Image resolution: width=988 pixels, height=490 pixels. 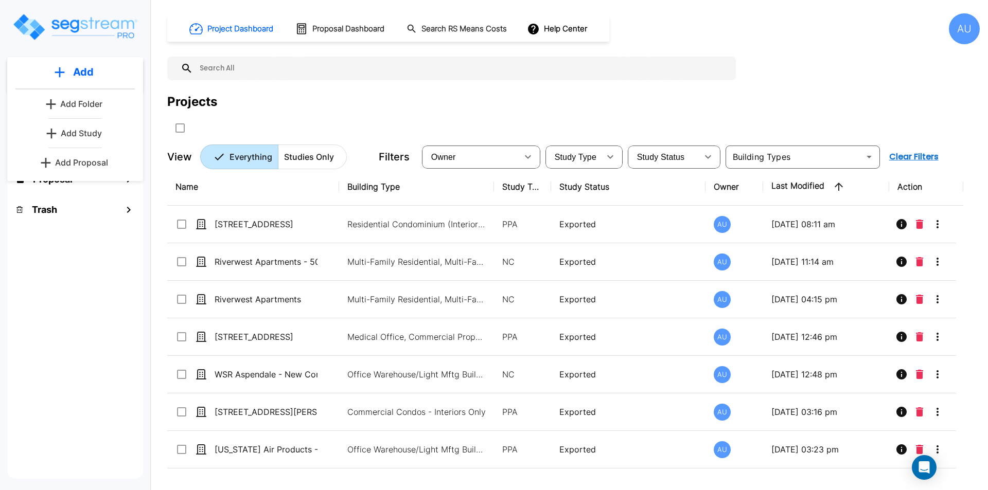 I want to click on button: Project Dashboard, so click(x=232, y=29).